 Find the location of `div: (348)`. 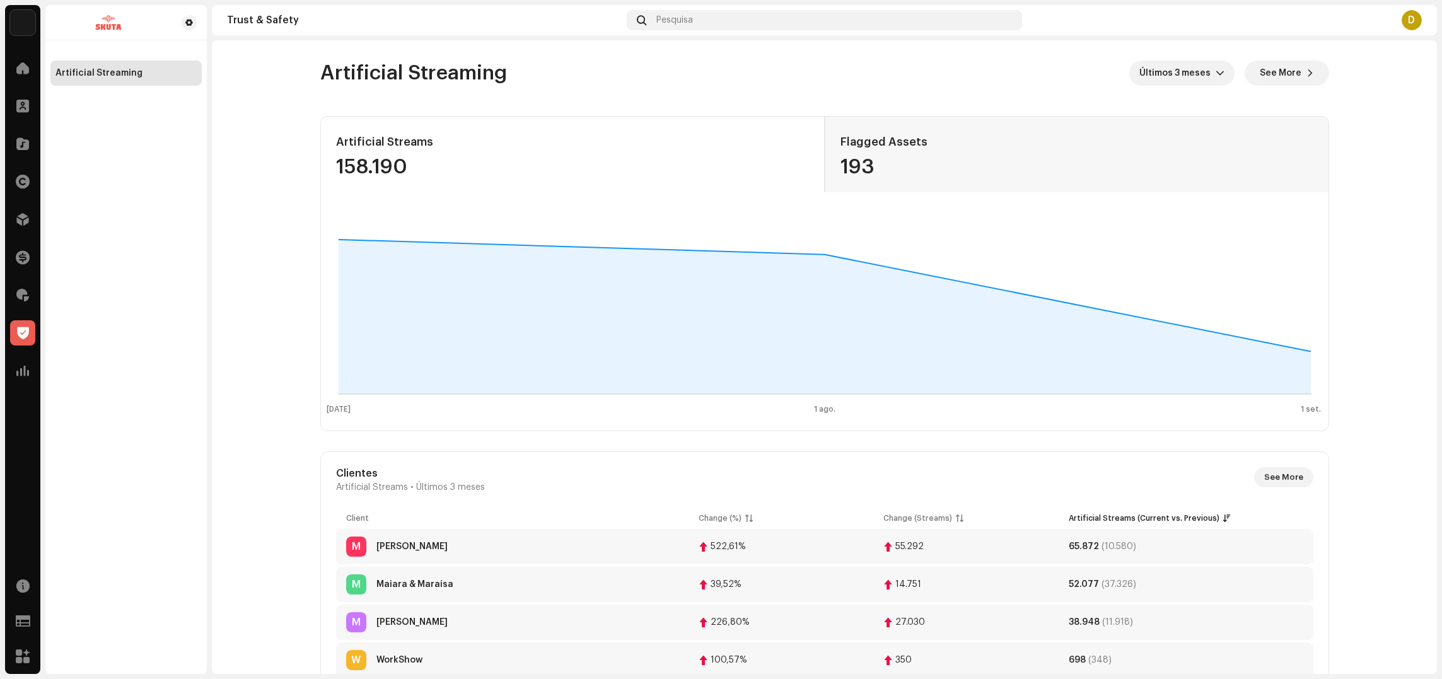

div: (348) is located at coordinates (1099, 660).